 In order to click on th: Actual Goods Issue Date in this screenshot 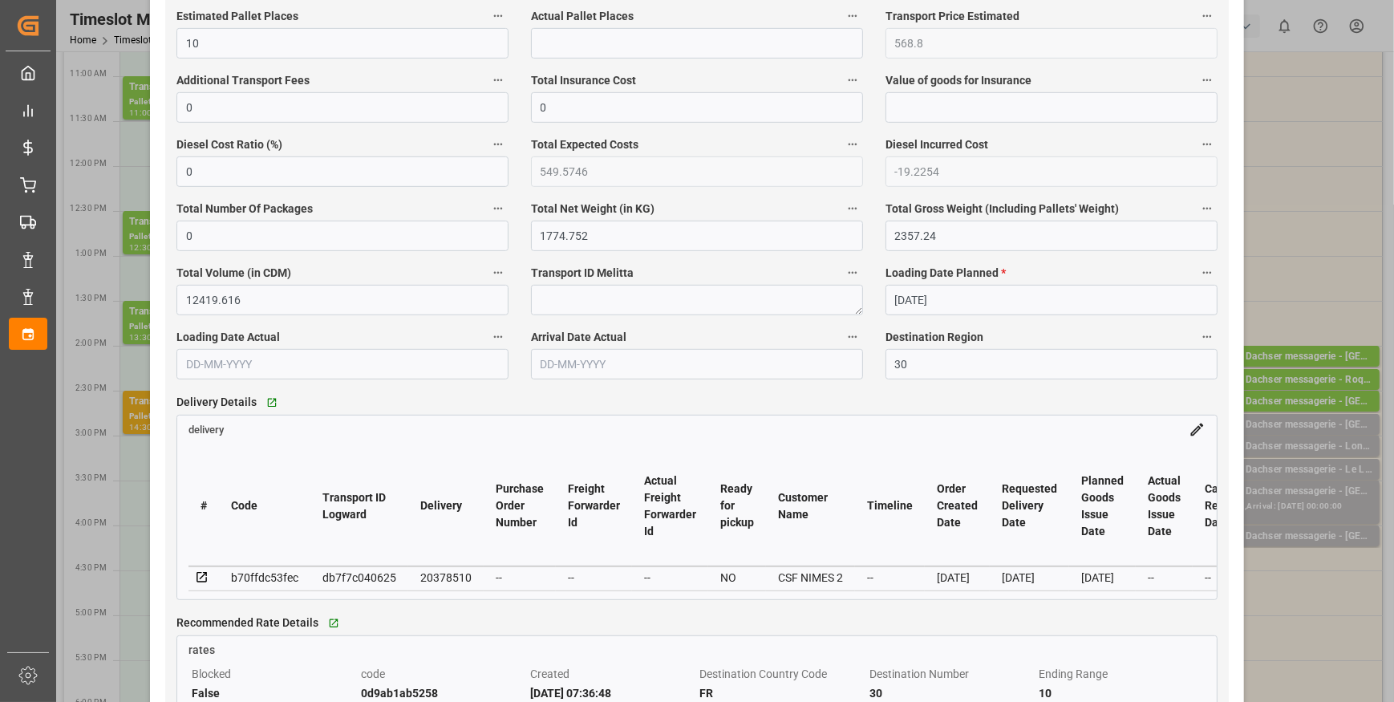, I will do `click(1164, 506)`.